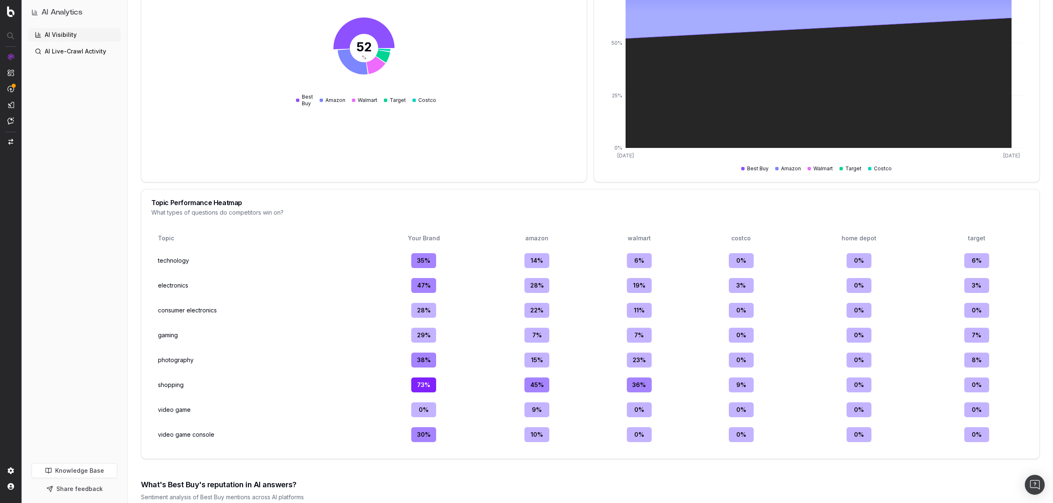 This screenshot has height=503, width=1053. Describe the element at coordinates (537, 385) in the screenshot. I see `div: 45 %` at that location.